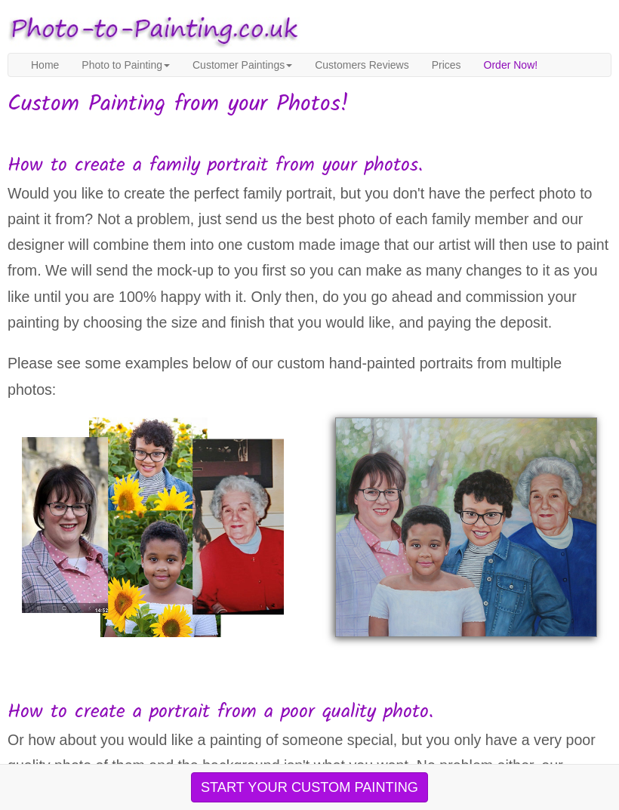 The height and width of the screenshot is (810, 619). What do you see at coordinates (309, 165) in the screenshot?
I see `h2: How to create a family portrait from your photos.` at bounding box center [309, 165].